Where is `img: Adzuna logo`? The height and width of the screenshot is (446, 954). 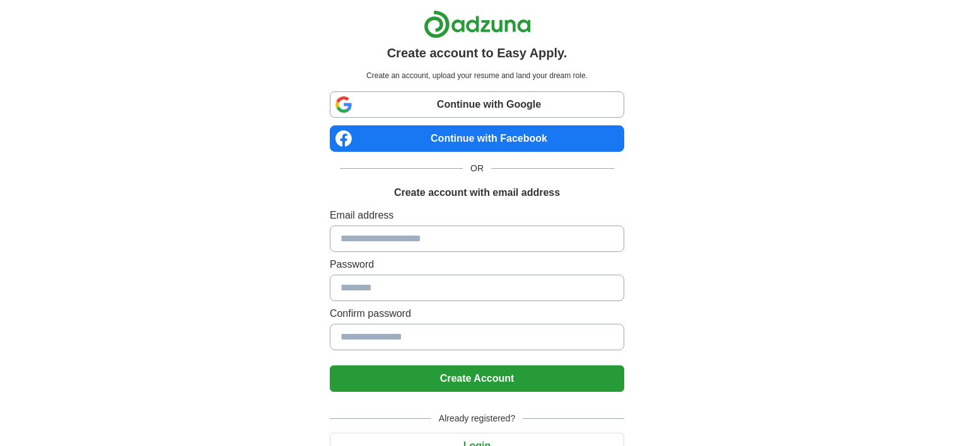
img: Adzuna logo is located at coordinates (477, 24).